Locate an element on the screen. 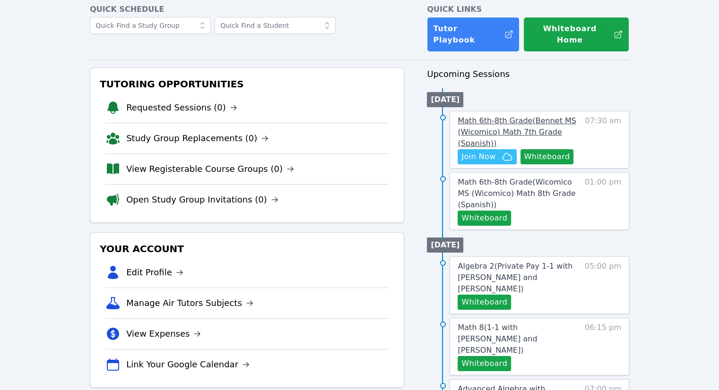  button: Whiteboard Home is located at coordinates (576, 34).